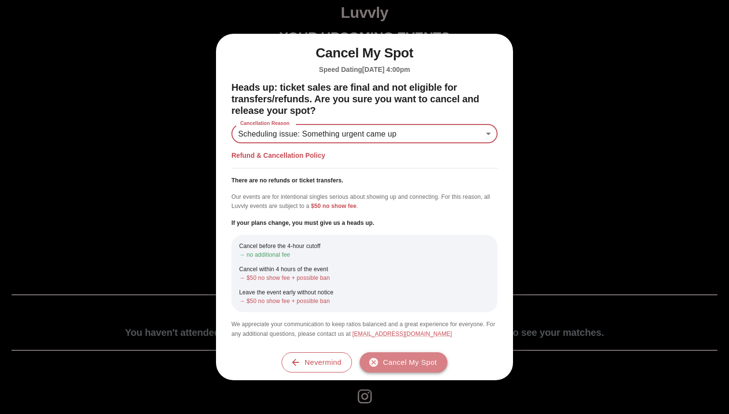 Image resolution: width=729 pixels, height=414 pixels. I want to click on p: Cancel before the 4-hour cutoff, so click(365, 246).